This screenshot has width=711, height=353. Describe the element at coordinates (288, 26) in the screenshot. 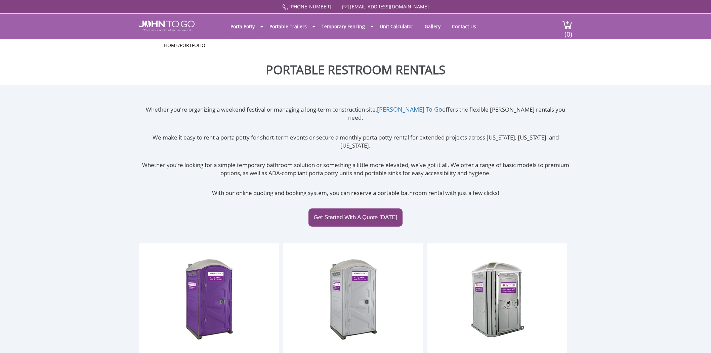

I see `a: Portable Trailers` at that location.